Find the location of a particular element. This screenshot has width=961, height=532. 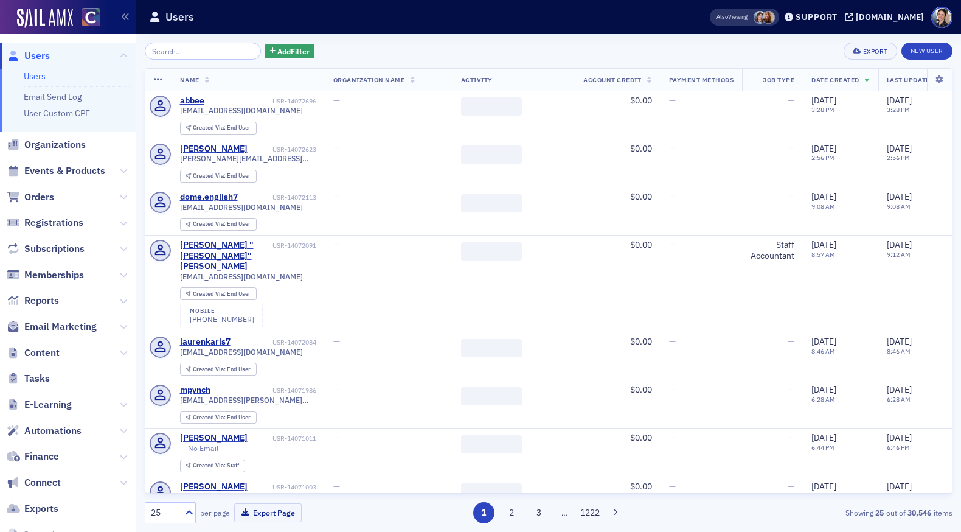

div: mpynch is located at coordinates (195, 390).